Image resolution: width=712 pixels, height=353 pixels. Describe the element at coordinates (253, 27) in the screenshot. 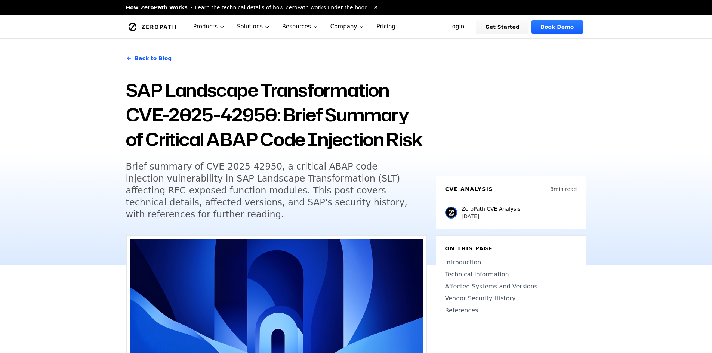

I see `button: Solutions` at that location.